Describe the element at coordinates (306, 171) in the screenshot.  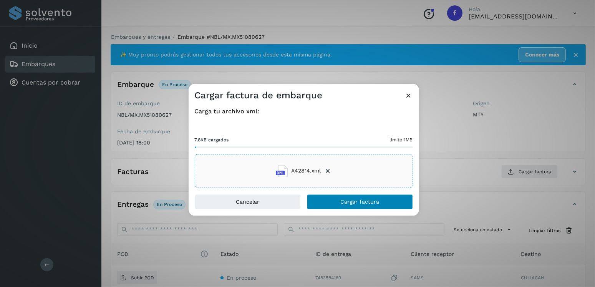
I see `span: A42814.xml` at that location.